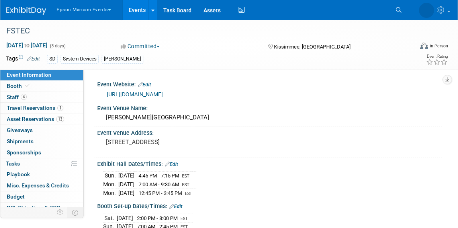  Describe the element at coordinates (157, 218) in the screenshot. I see `span: 2:00 PM - 8:00 PM` at that location.